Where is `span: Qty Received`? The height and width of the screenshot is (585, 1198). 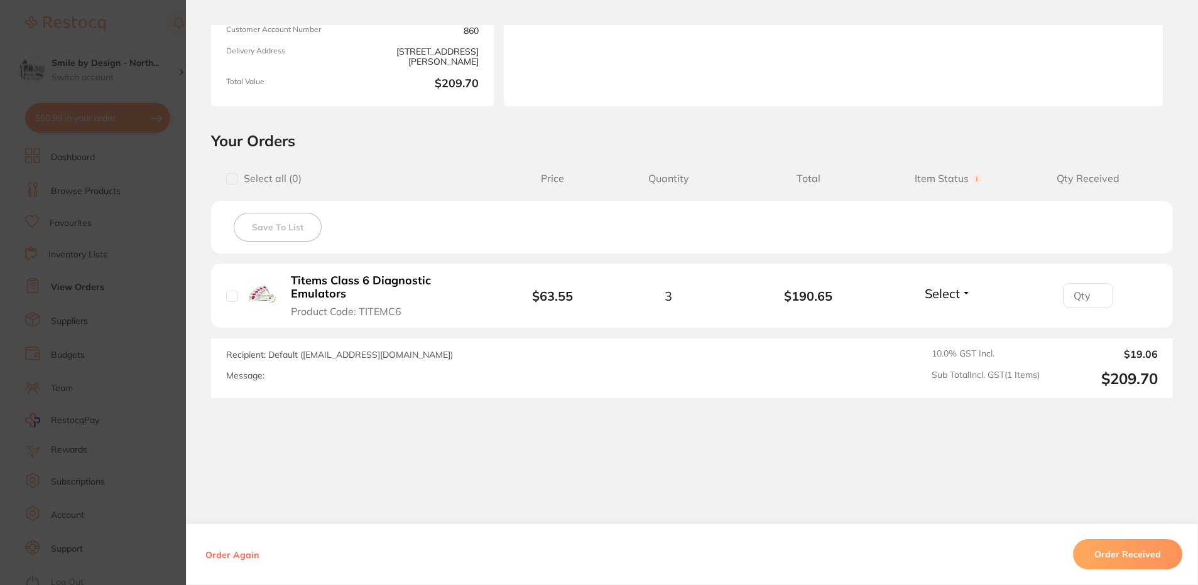 span: Qty Received is located at coordinates (1088, 178).